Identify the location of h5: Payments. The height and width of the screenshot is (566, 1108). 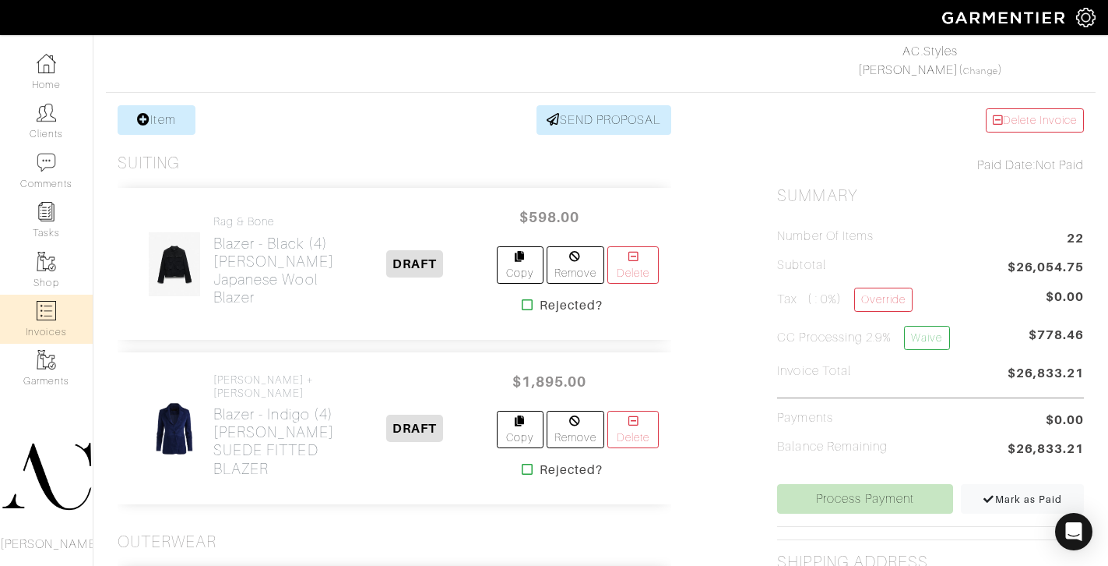
(805, 418).